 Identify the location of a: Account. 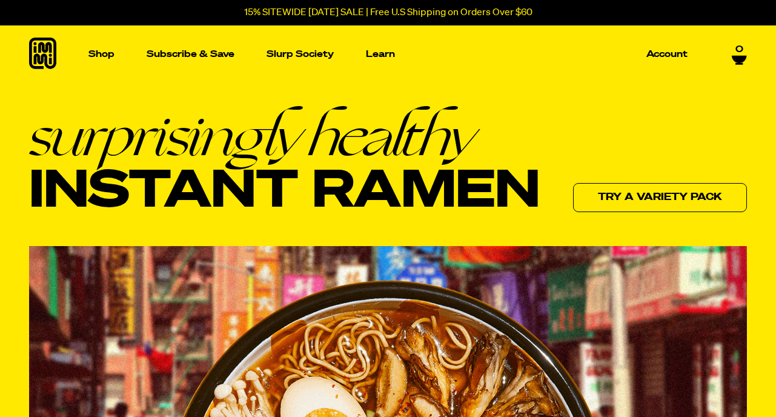
(667, 54).